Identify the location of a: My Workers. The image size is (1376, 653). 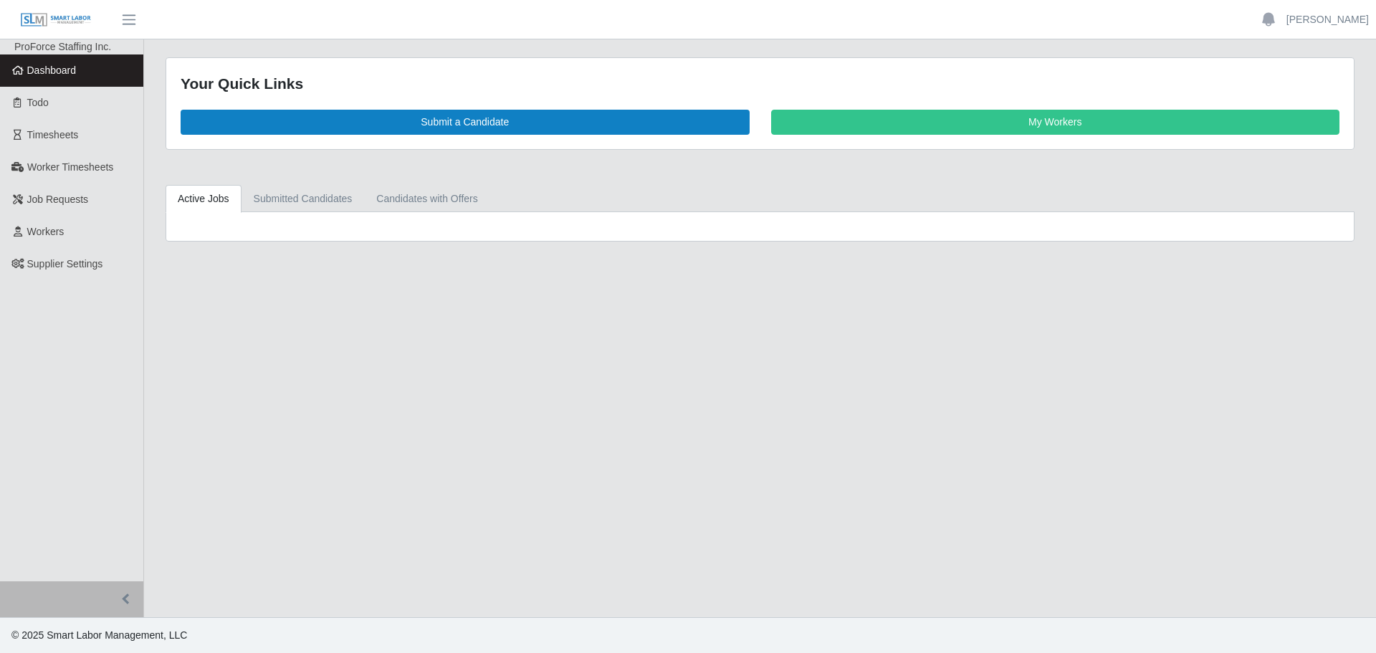
(1056, 122).